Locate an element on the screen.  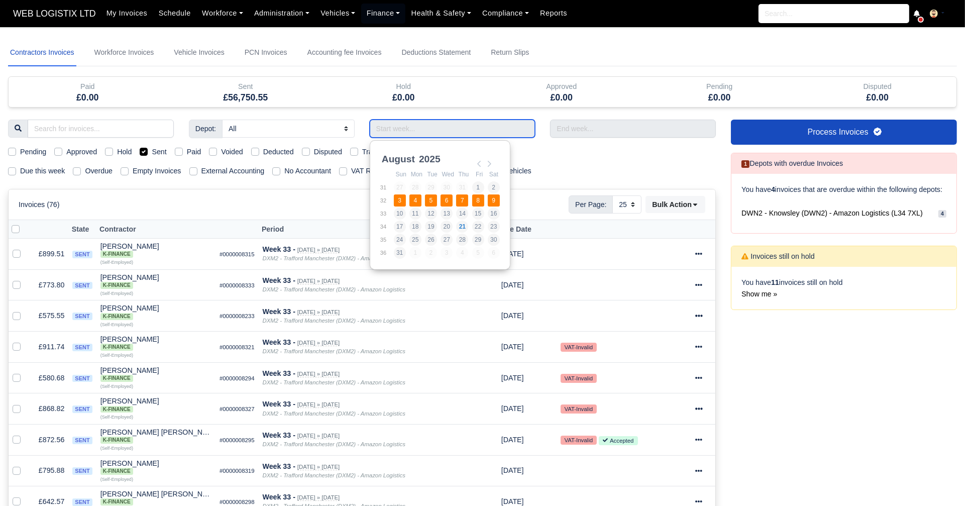
i: DXM2 - Trafford Manchester (DXM2) - Amazon Logistics is located at coordinates (334, 258).